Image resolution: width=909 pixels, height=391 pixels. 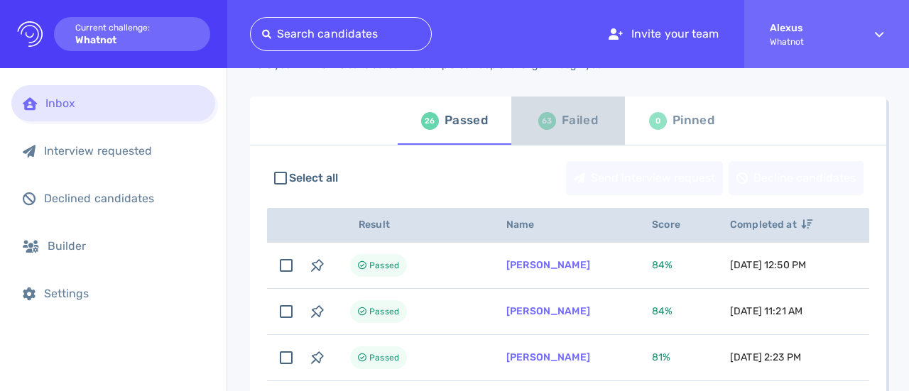 What do you see at coordinates (547, 121) in the screenshot?
I see `div: 63` at bounding box center [547, 121].